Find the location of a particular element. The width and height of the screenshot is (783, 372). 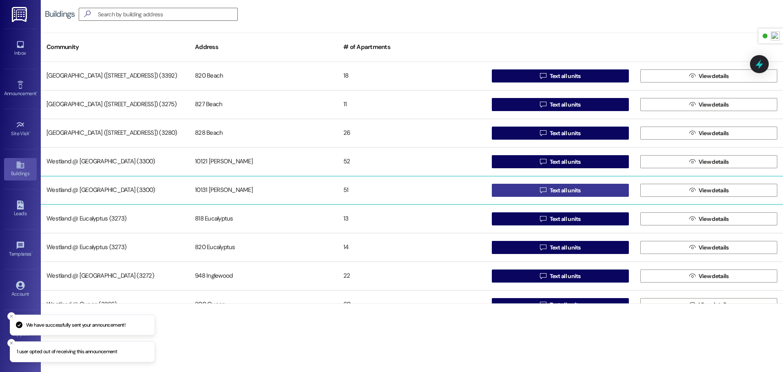

div: 11 is located at coordinates (412, 104).